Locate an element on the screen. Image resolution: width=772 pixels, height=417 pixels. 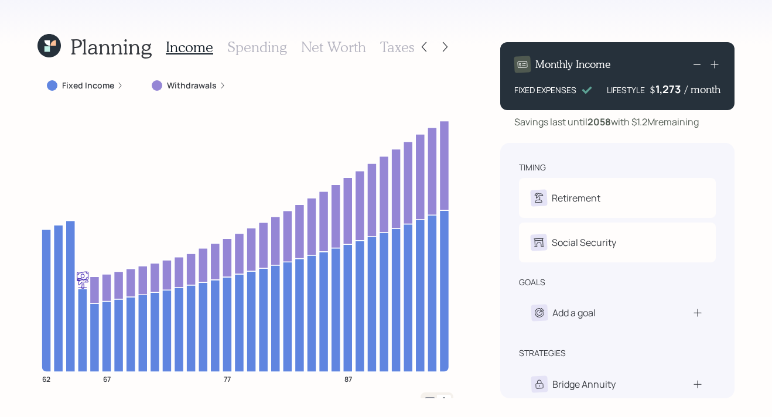
tspan: 87 is located at coordinates (348, 378).